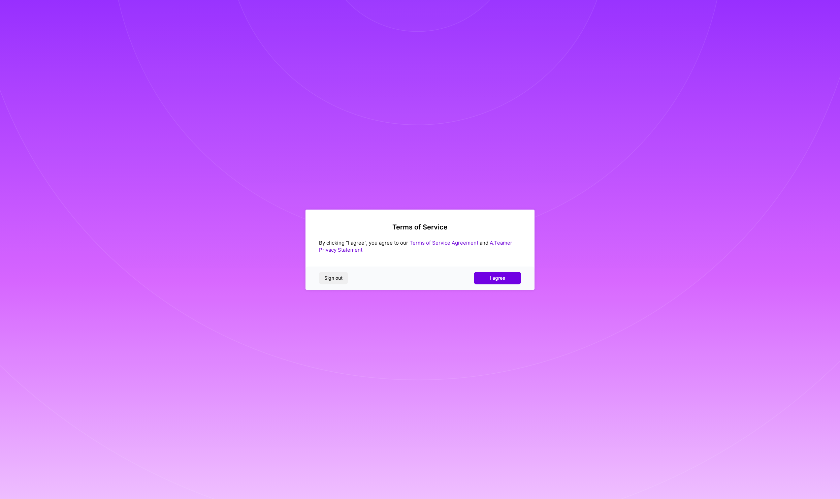 Image resolution: width=840 pixels, height=499 pixels. What do you see at coordinates (420, 246) in the screenshot?
I see `div: By clicking "I agree", you agree to our and` at bounding box center [420, 246].